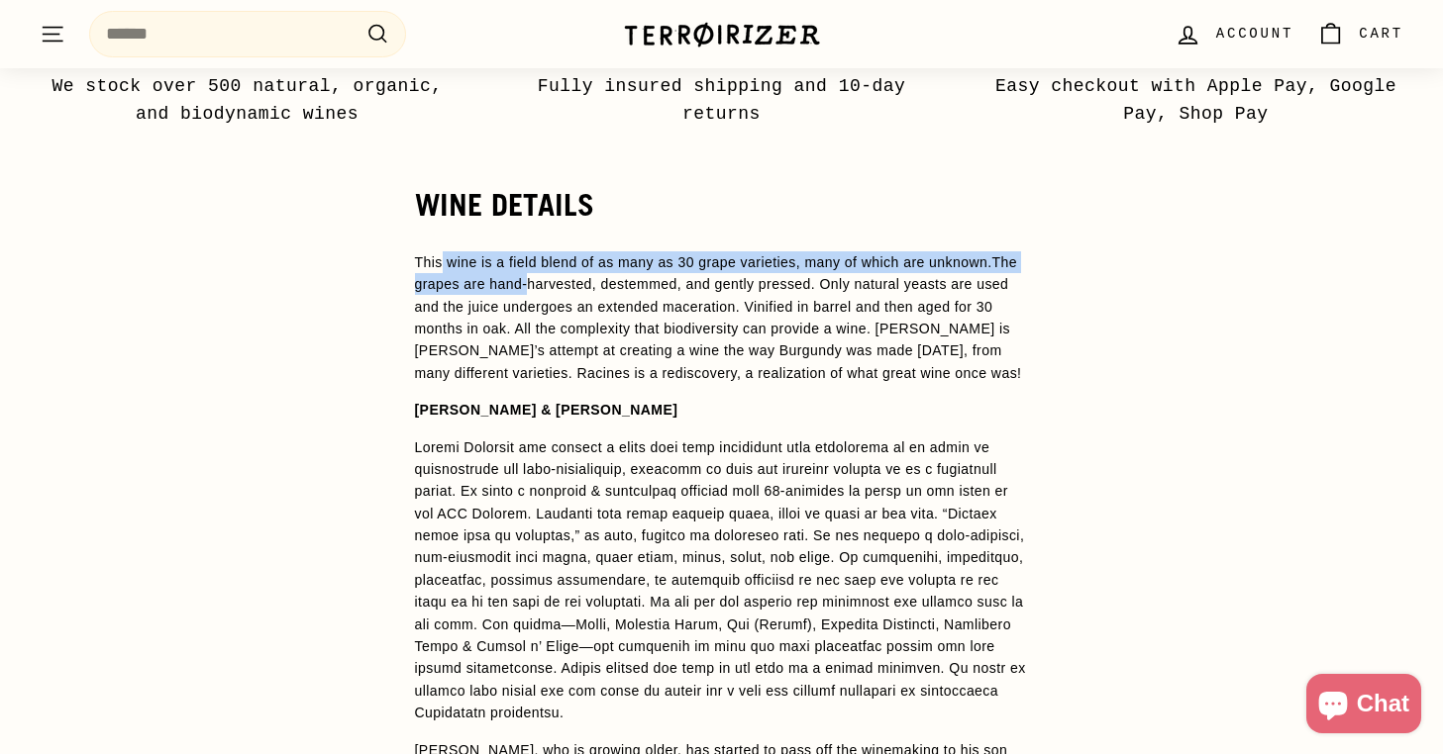  What do you see at coordinates (1363, 706) in the screenshot?
I see `inbox-online-store-chat: Shopify online store chat` at bounding box center [1363, 706].